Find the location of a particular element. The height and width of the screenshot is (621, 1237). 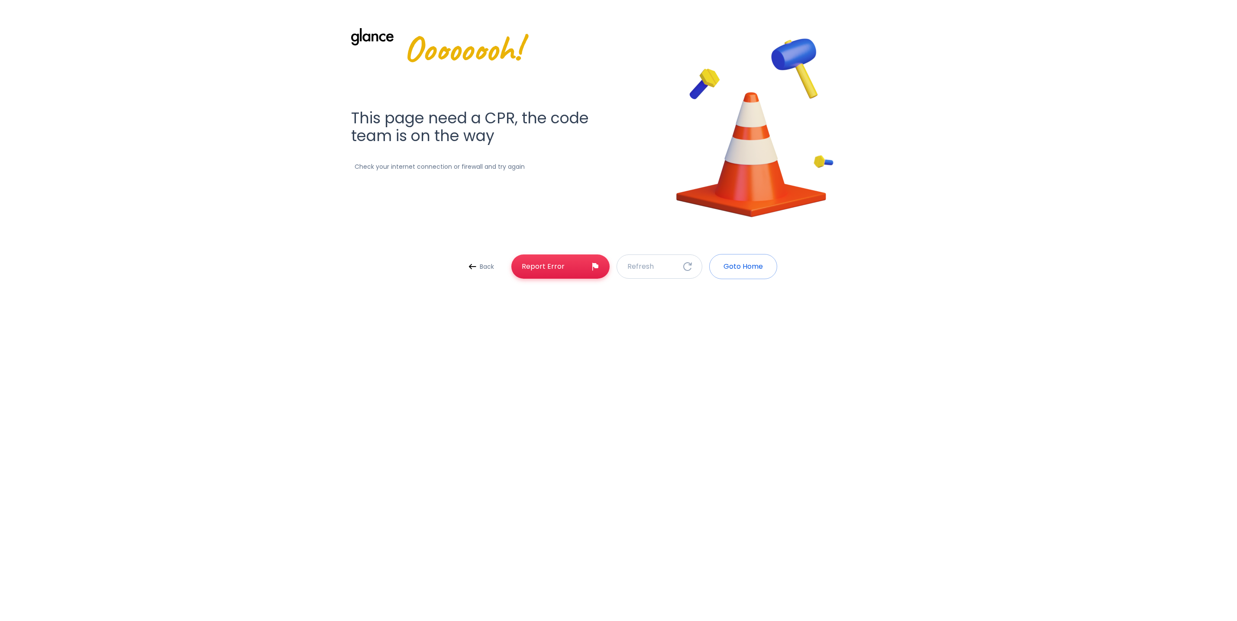

span: Oooooooh! is located at coordinates (462, 55).